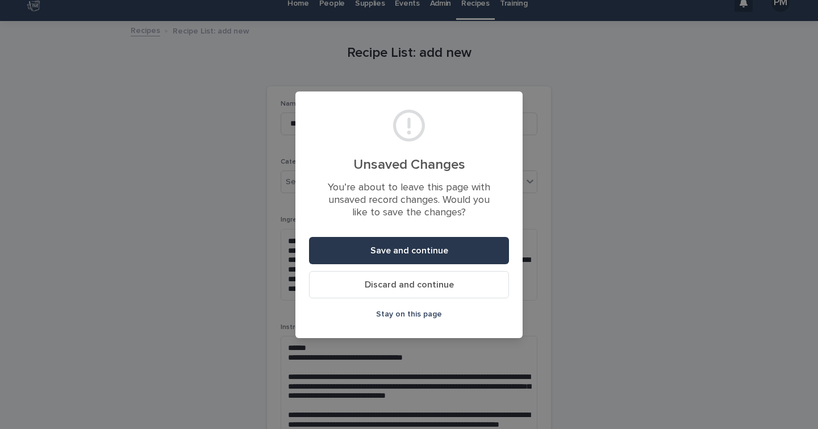 This screenshot has width=818, height=429. I want to click on button: Stay on this page, so click(409, 314).